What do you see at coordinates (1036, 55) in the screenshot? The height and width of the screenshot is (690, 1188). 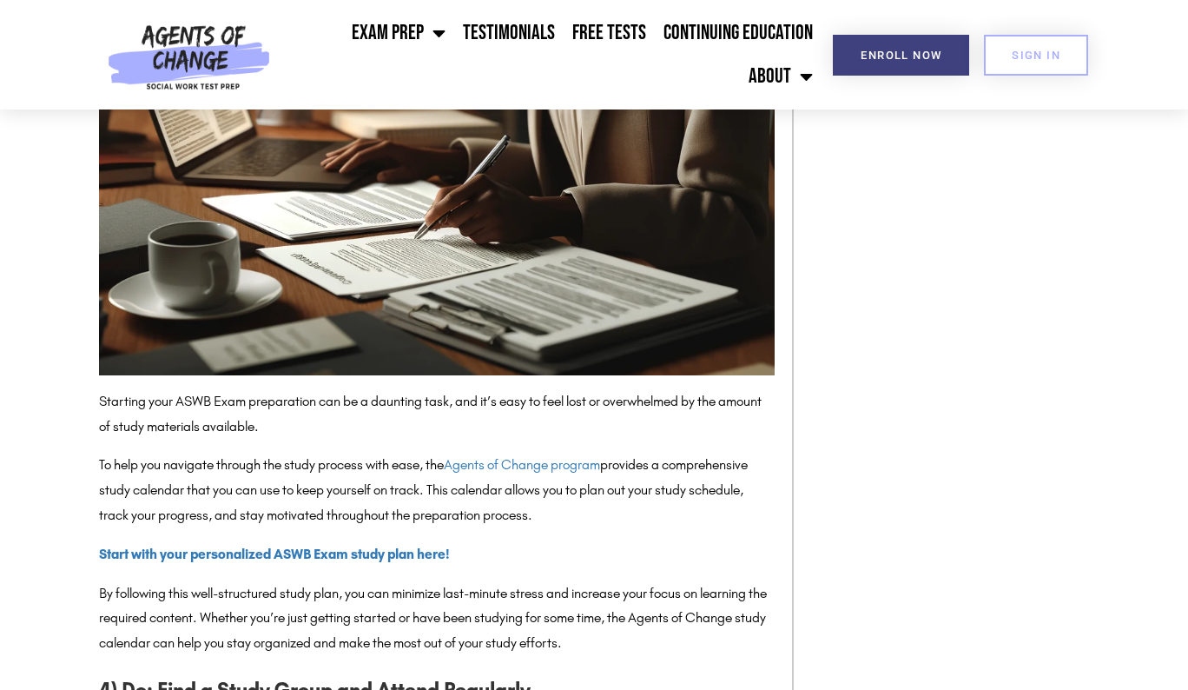 I see `a: SIGN IN` at bounding box center [1036, 55].